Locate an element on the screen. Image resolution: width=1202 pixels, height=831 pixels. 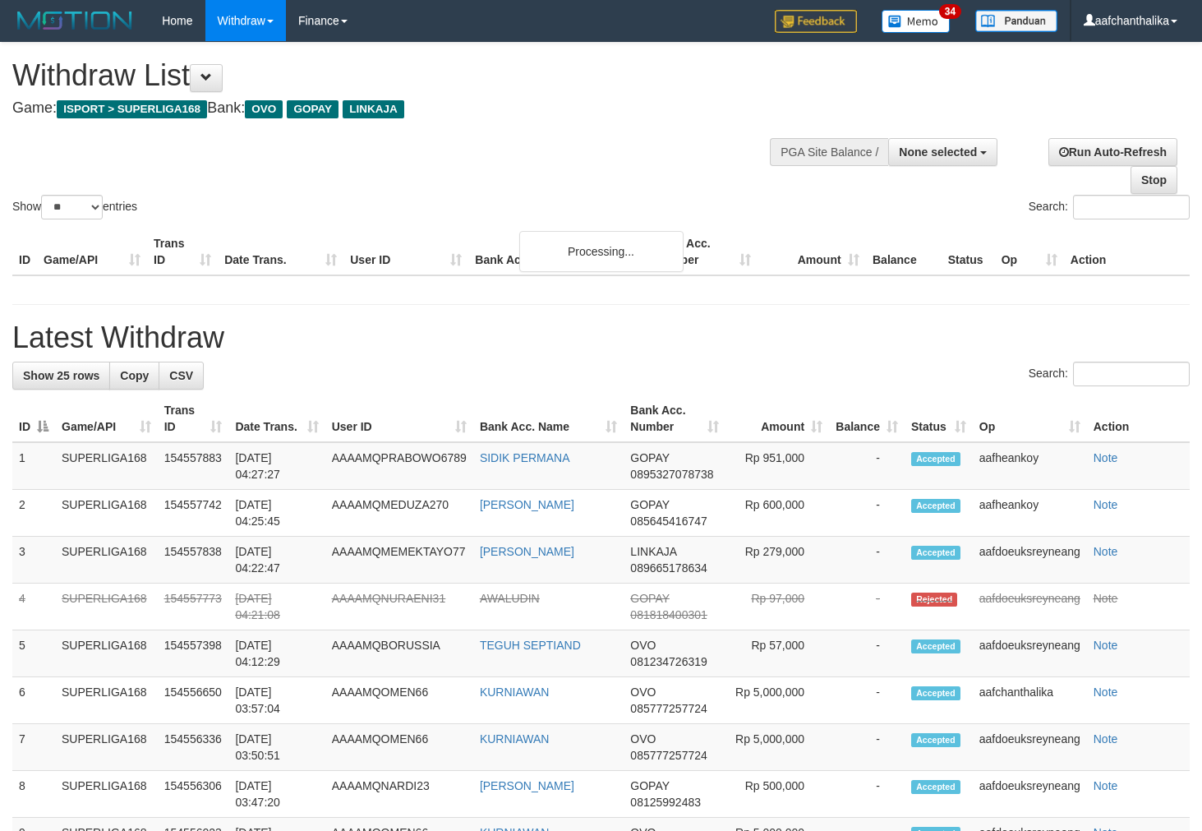
th: Balance: activate to sort column ascending is located at coordinates (867, 418).